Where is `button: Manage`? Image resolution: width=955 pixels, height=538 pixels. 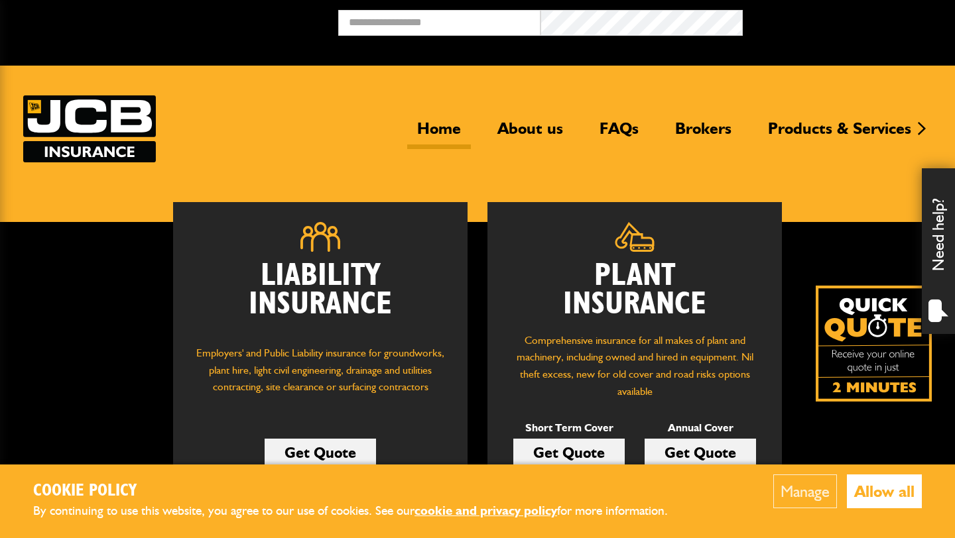
button: Manage is located at coordinates (805, 491).